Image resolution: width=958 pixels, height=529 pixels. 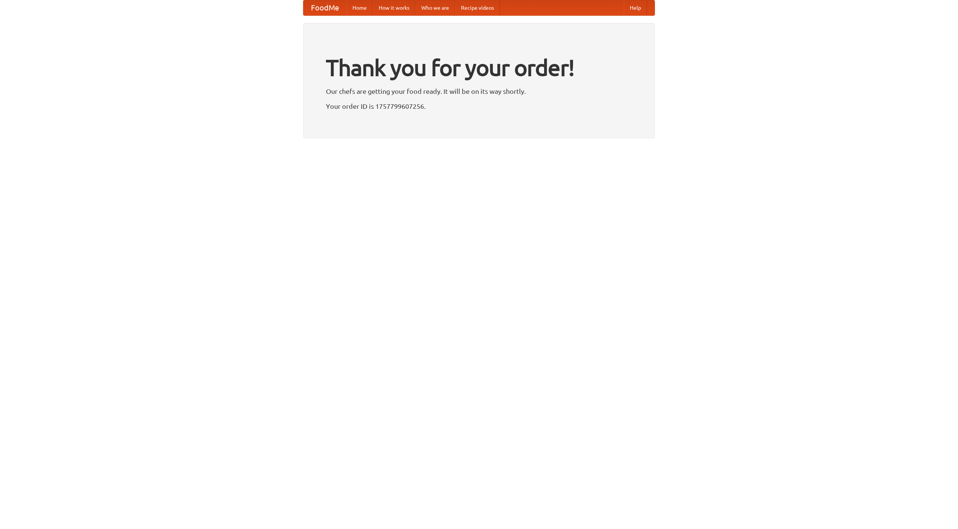 What do you see at coordinates (477, 8) in the screenshot?
I see `a: Recipe videos` at bounding box center [477, 8].